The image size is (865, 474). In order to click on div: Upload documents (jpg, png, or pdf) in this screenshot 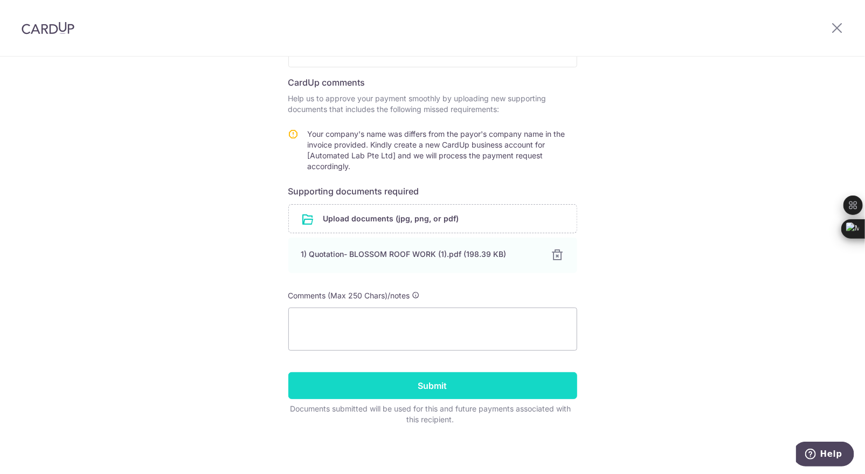, I will do `click(433, 219)`.